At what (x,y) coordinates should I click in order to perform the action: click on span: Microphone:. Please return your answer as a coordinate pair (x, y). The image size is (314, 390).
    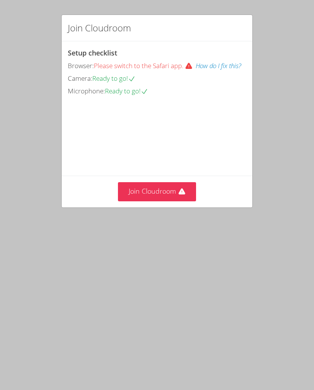
    Looking at the image, I should click on (86, 91).